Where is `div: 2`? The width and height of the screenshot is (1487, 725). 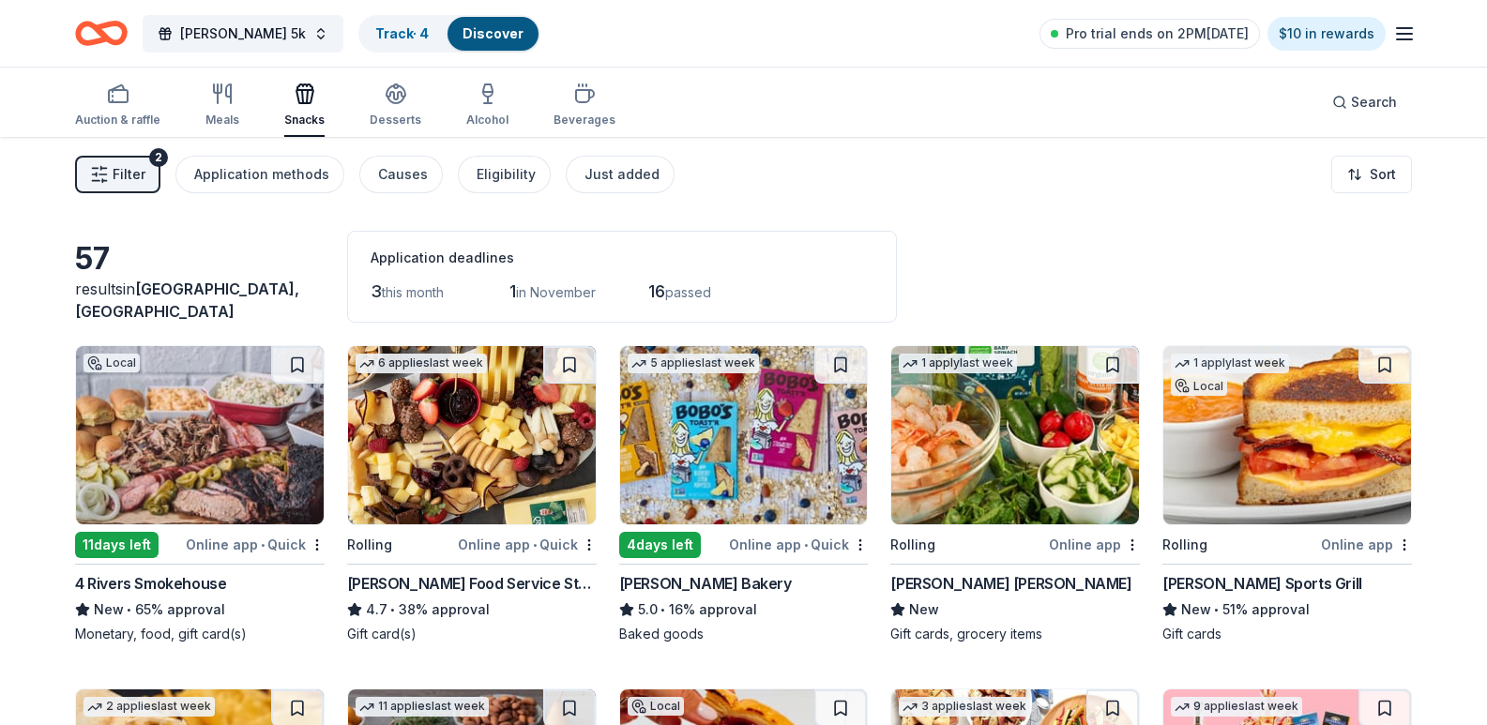
div: 2 is located at coordinates (159, 158).